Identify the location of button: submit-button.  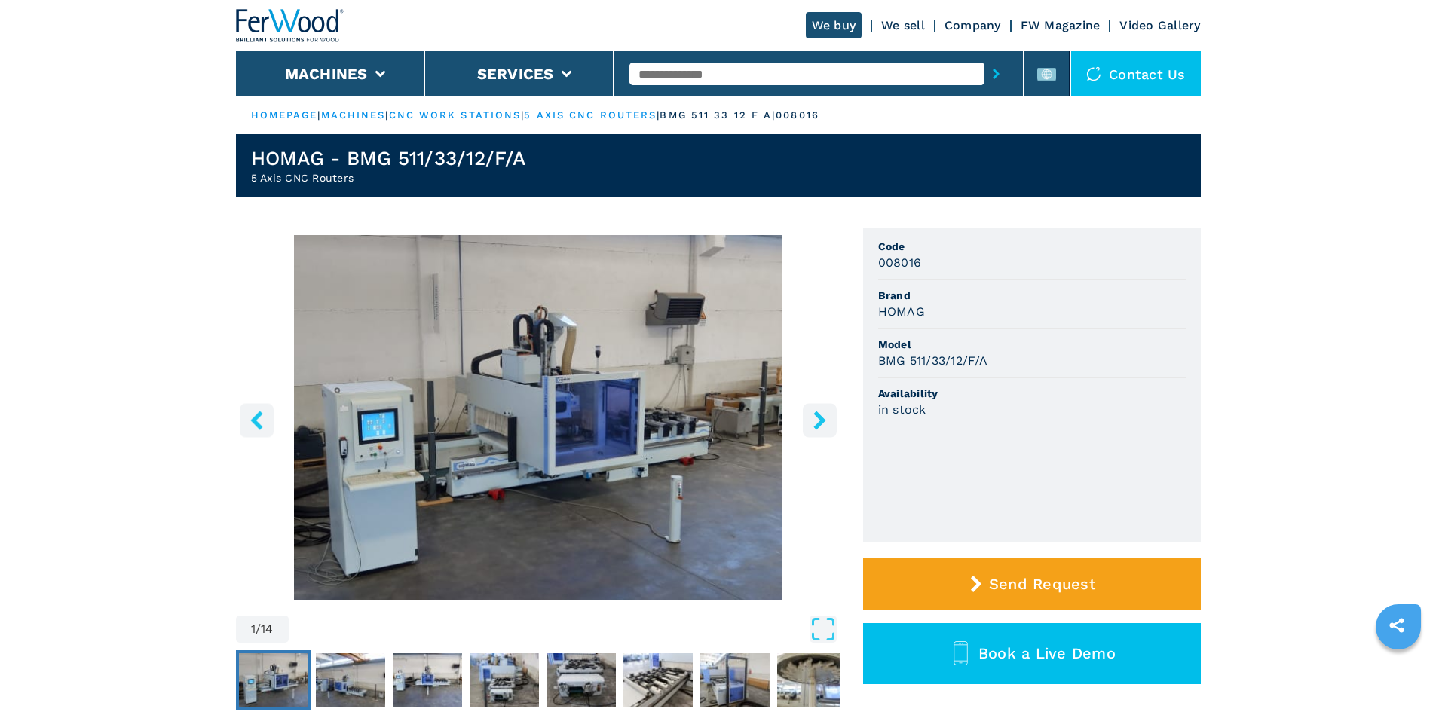
(996, 74).